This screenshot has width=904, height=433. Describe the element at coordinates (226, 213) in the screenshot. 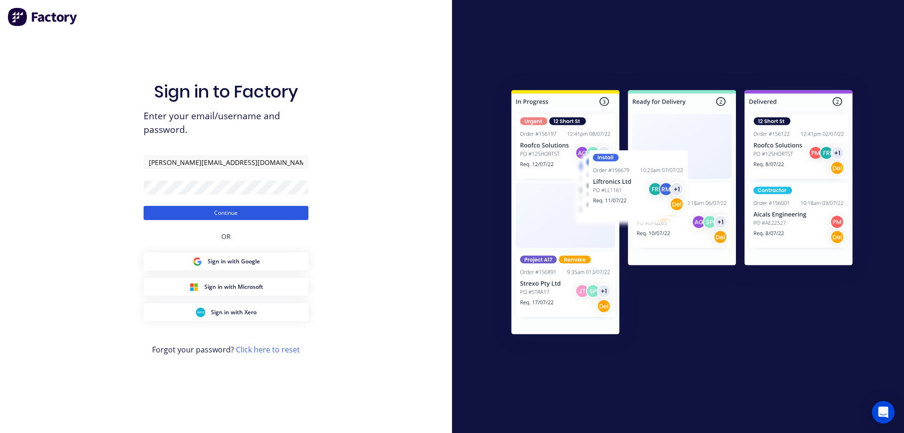

I see `button: Continue` at that location.